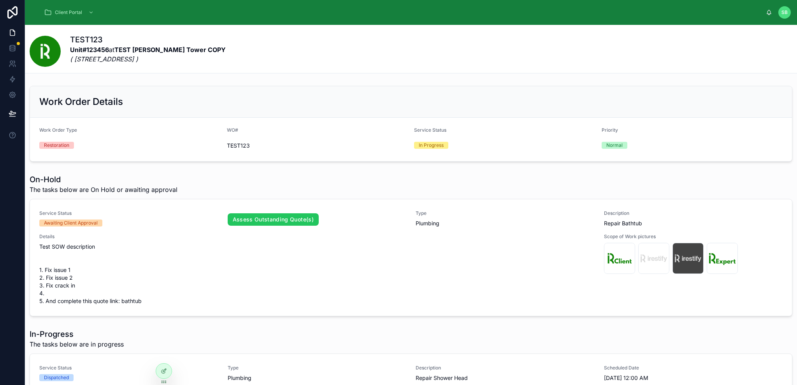 The image size is (797, 385). What do you see at coordinates (401, 12) in the screenshot?
I see `div: scrollable content` at bounding box center [401, 12].